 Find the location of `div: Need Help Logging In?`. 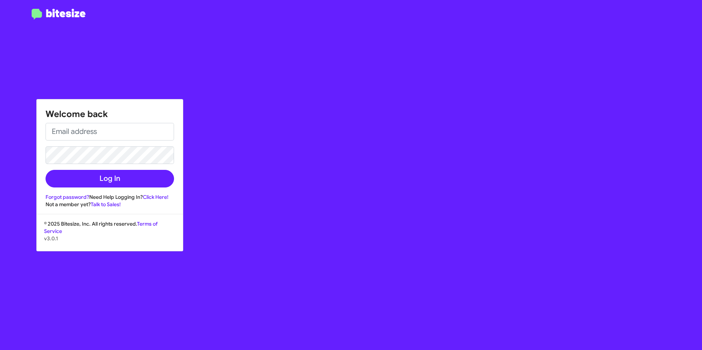

div: Need Help Logging In? is located at coordinates (110, 197).